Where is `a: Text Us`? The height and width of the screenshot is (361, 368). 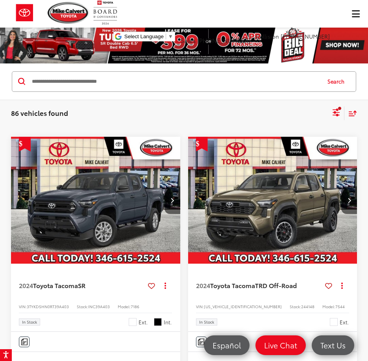
a: Text Us is located at coordinates (333, 345).